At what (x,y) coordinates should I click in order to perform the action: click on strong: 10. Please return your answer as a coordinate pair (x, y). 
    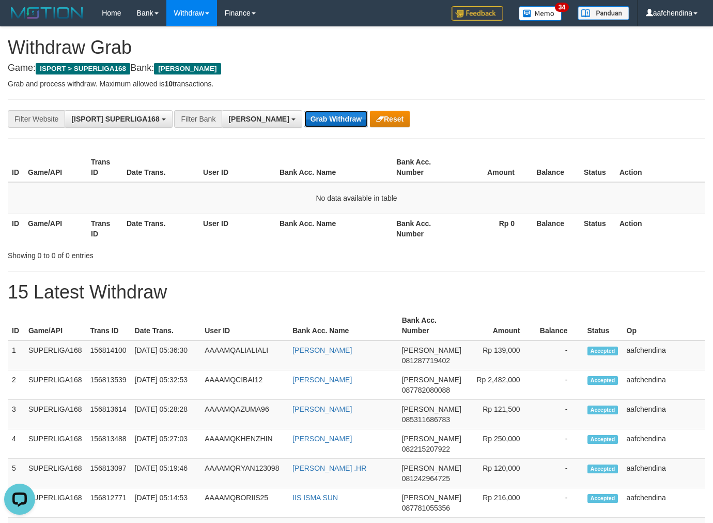
    Looking at the image, I should click on (168, 84).